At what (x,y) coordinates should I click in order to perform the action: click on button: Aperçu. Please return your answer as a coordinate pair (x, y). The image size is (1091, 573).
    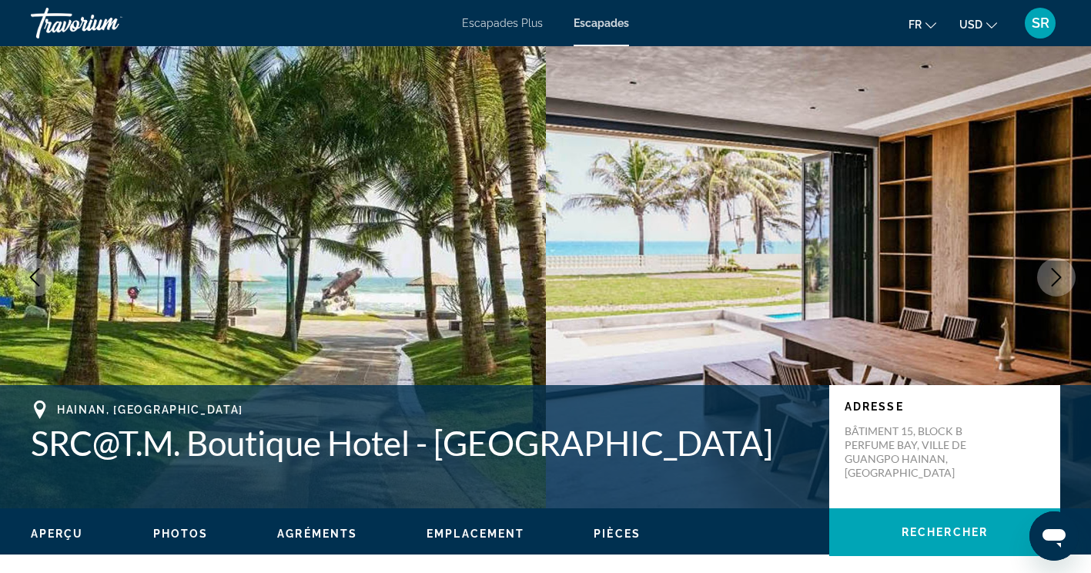
    Looking at the image, I should click on (57, 534).